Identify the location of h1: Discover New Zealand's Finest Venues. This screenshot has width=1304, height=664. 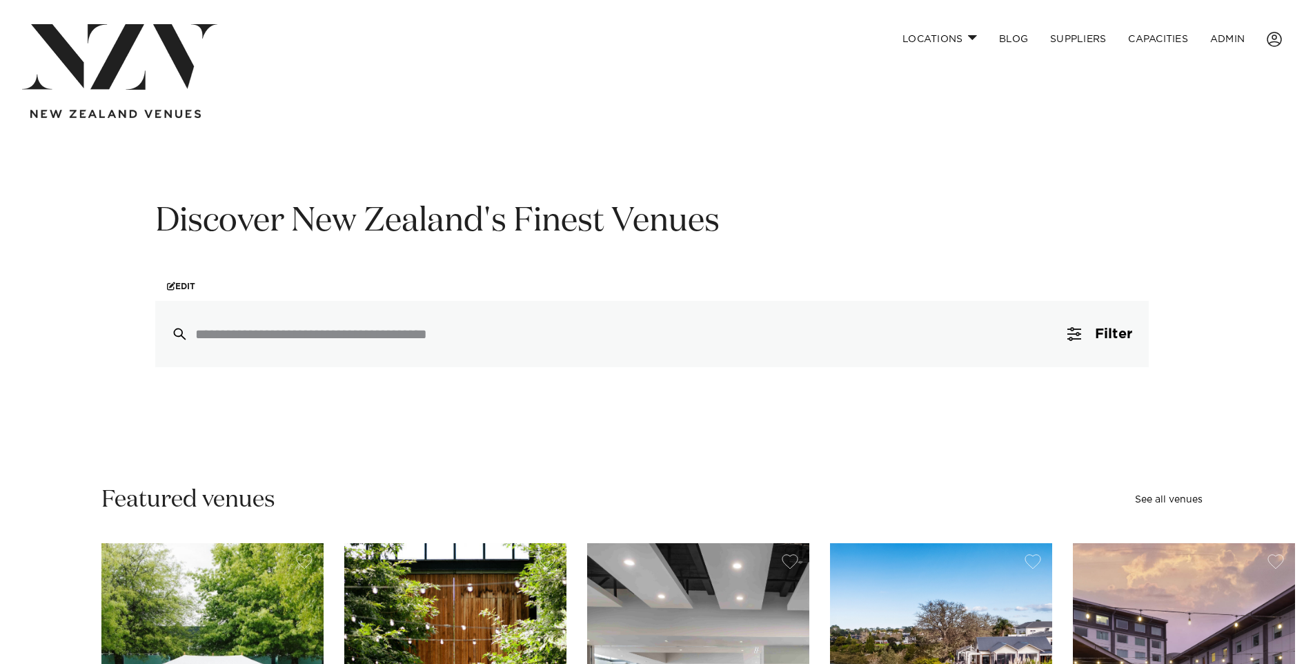
(652, 221).